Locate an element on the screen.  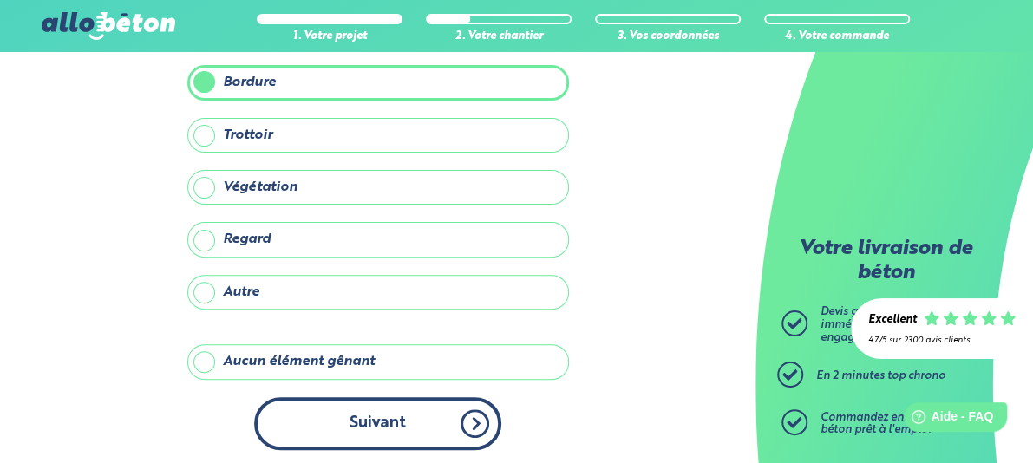
label: Regard is located at coordinates (378, 239).